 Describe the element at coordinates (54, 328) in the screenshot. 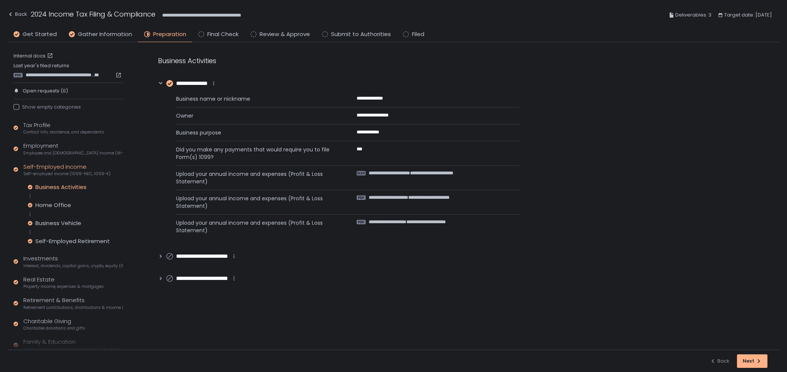

I see `span: Charitable donations and gifts` at that location.